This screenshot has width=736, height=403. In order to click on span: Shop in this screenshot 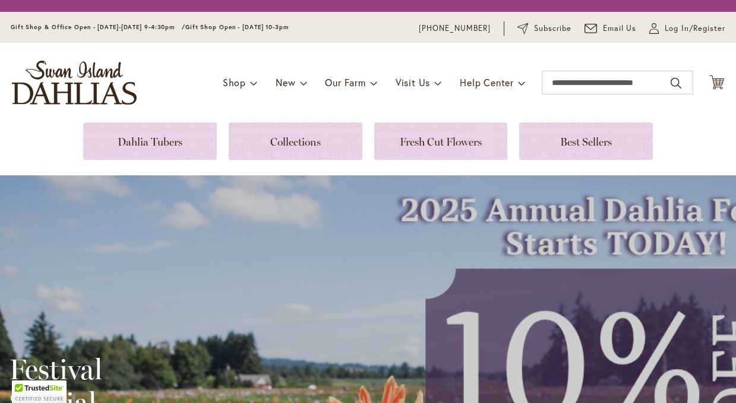, I will do `click(234, 82)`.